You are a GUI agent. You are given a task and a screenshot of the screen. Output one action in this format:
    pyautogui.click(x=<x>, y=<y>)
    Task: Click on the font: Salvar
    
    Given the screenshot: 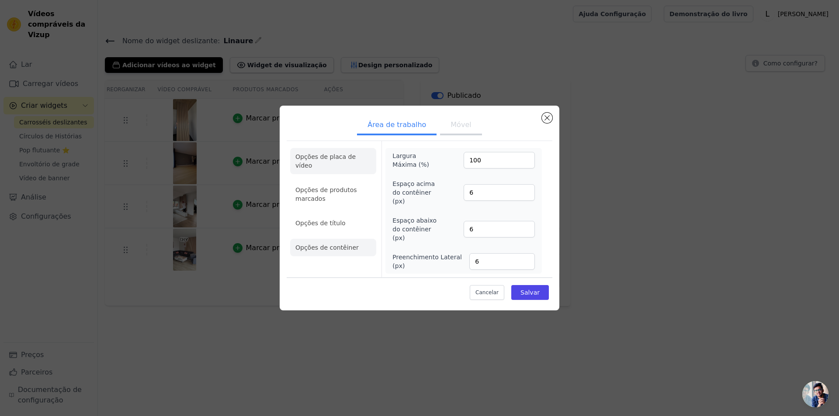 What is the action you would take?
    pyautogui.click(x=530, y=293)
    